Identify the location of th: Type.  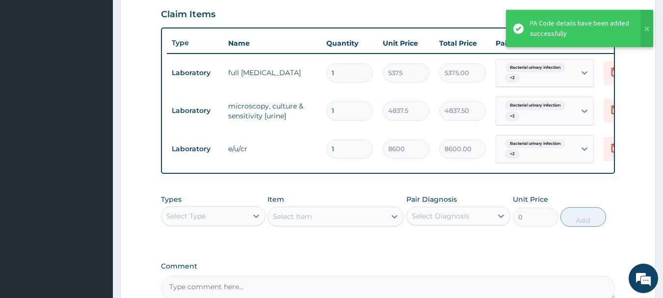
(195, 43).